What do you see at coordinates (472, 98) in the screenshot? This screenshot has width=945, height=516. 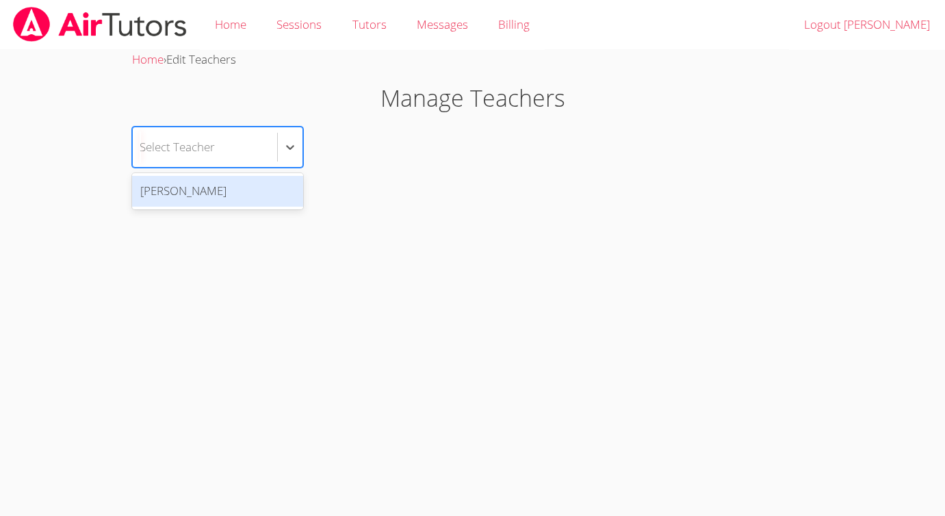 I see `h1: Manage Teachers` at bounding box center [472, 98].